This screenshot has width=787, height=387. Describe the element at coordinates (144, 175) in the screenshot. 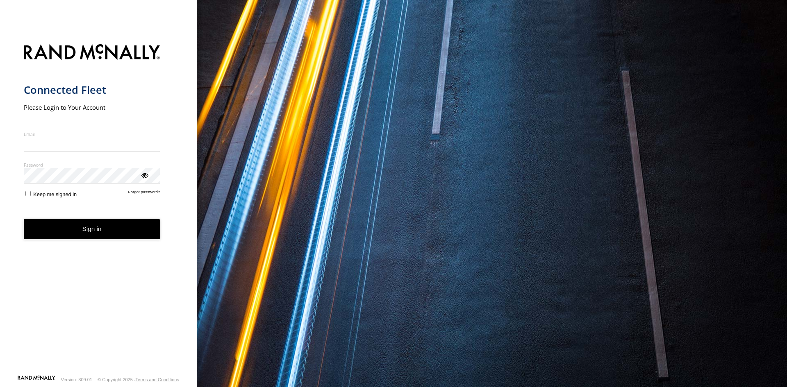

I see `div: ViewPassword` at that location.